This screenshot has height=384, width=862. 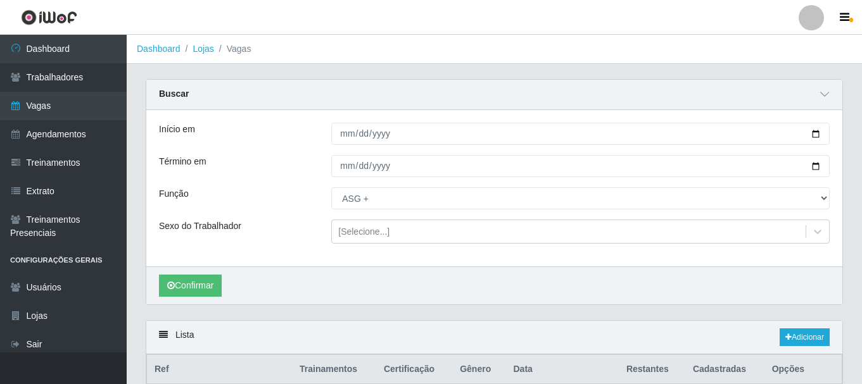 I want to click on div: [Selecione...], so click(x=363, y=232).